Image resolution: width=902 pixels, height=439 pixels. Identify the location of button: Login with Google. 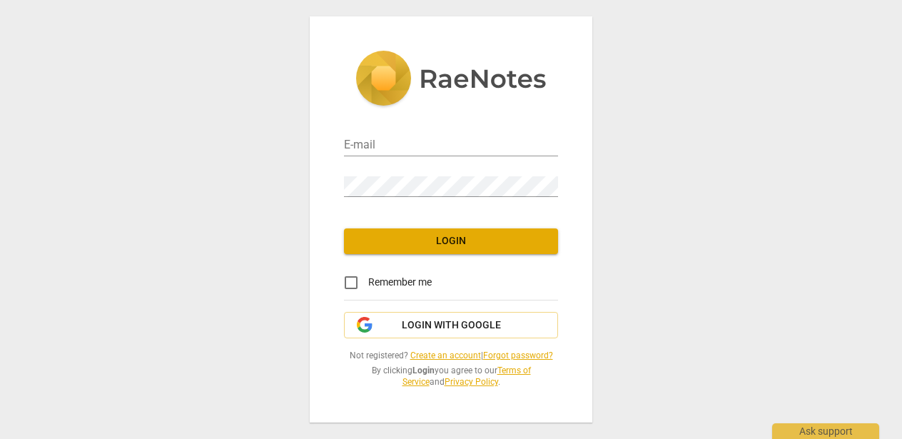
(451, 325).